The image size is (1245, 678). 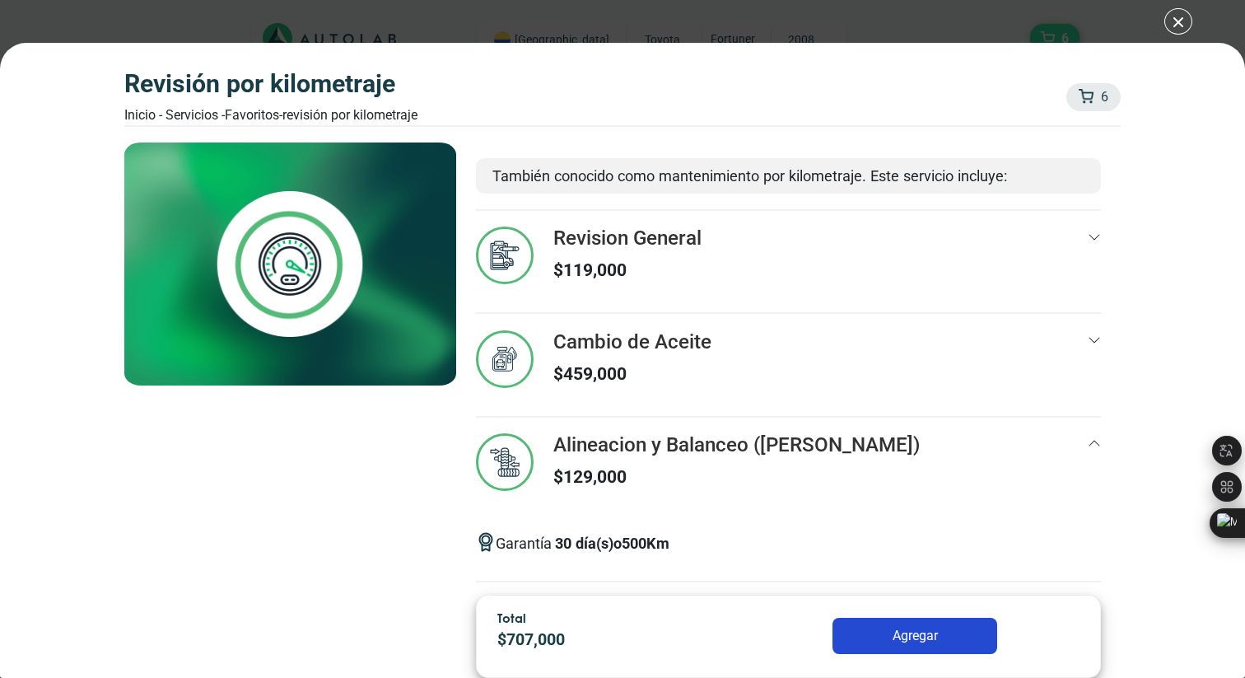 What do you see at coordinates (505, 462) in the screenshot?
I see `img: alineacion_y_balanceo-v3.svg` at bounding box center [505, 462].